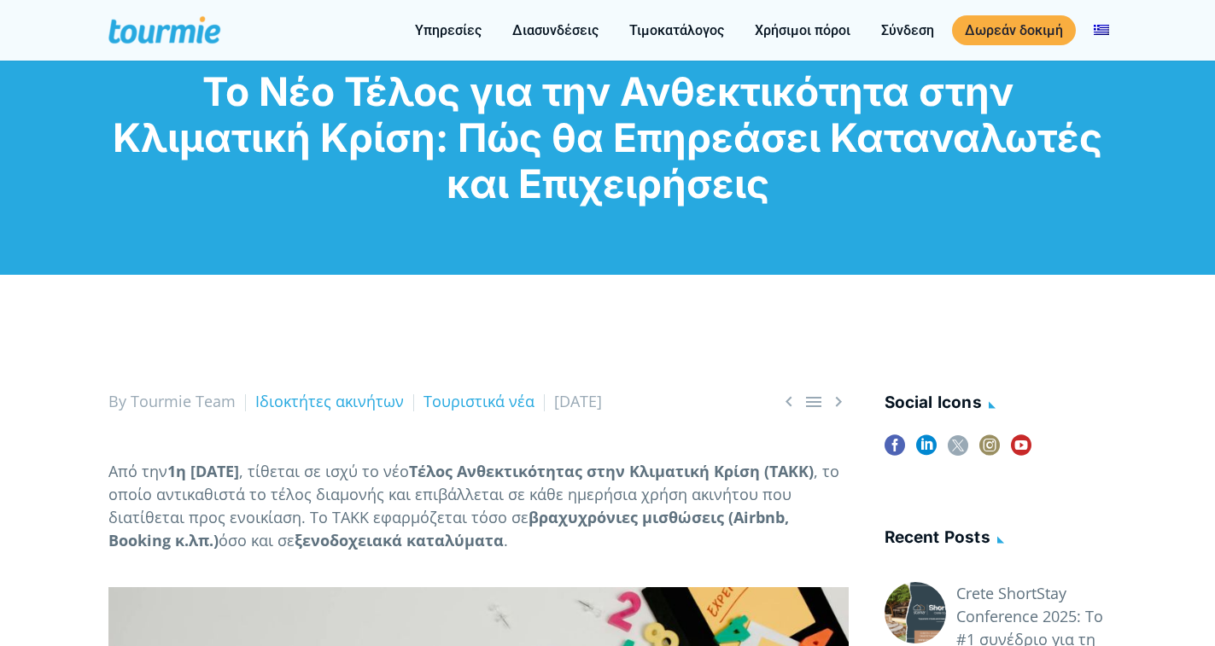 This screenshot has width=1215, height=646. Describe the element at coordinates (839, 401) in the screenshot. I see `span: Next post` at that location.